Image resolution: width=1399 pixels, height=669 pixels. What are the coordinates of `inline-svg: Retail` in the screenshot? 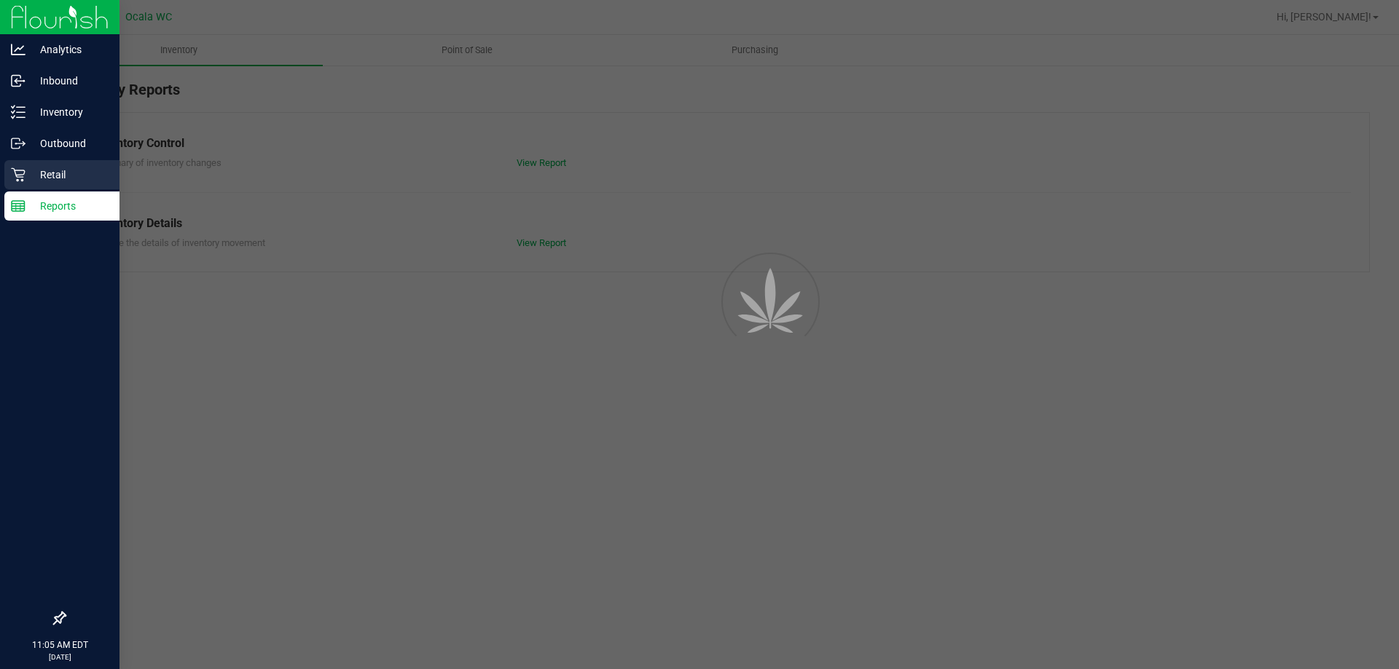 It's located at (18, 175).